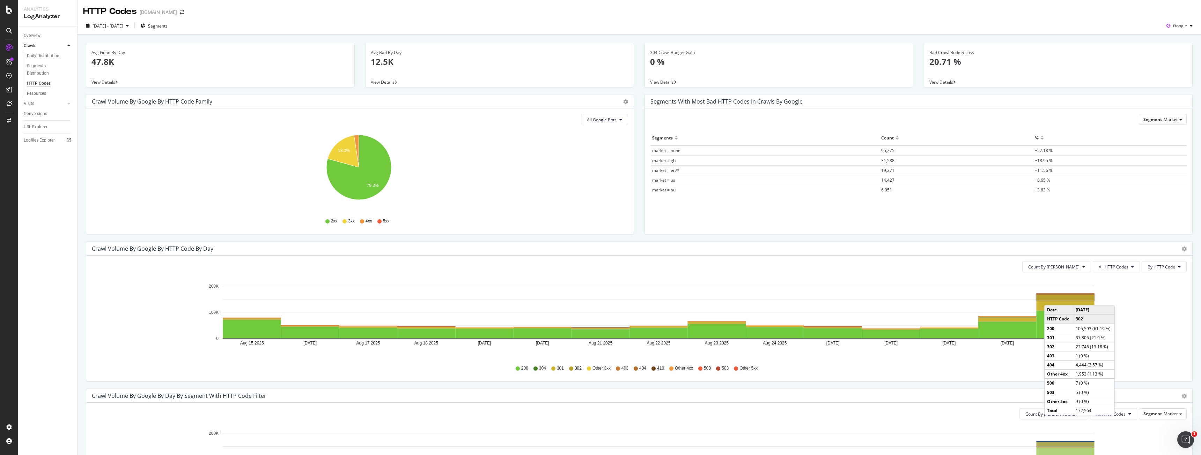  Describe the element at coordinates (1093, 329) in the screenshot. I see `td: 105,593 (61.19 %)` at that location.